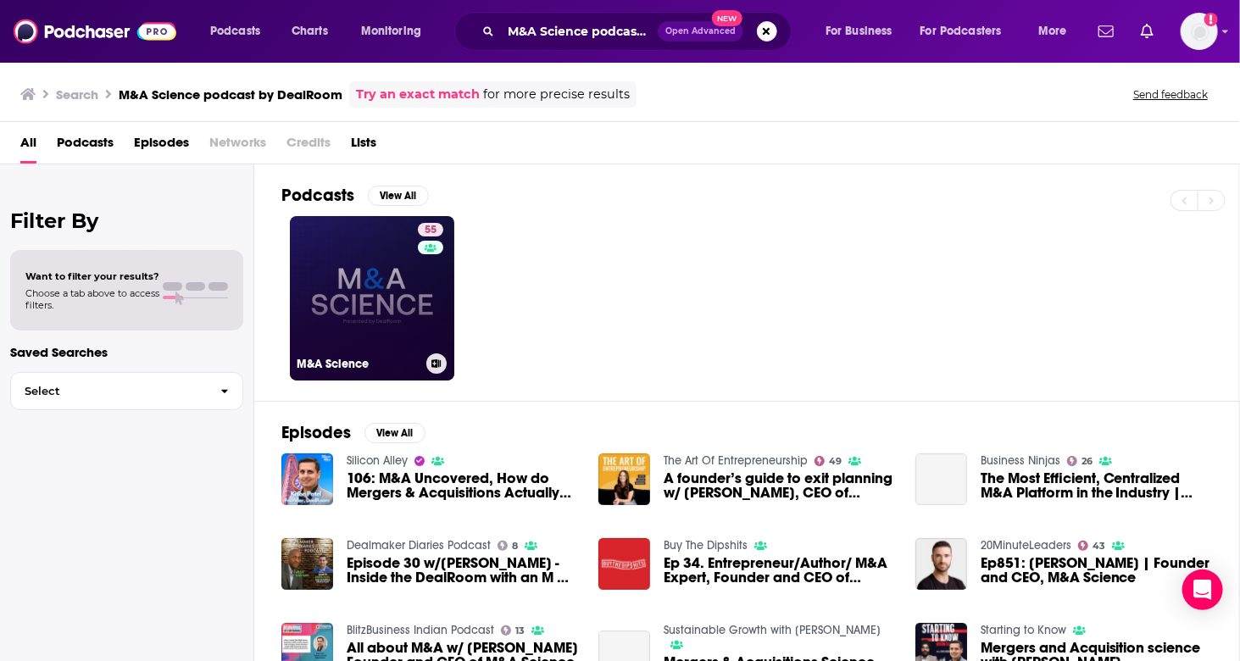 This screenshot has height=661, width=1240. I want to click on span: New, so click(727, 18).